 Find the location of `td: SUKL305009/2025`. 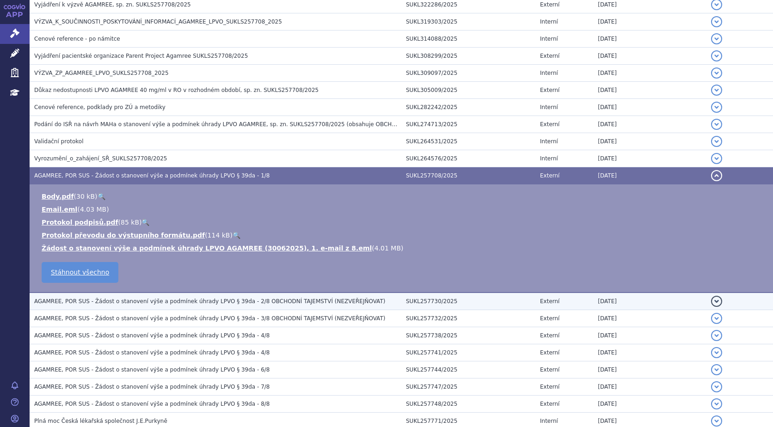

td: SUKL305009/2025 is located at coordinates (468, 90).